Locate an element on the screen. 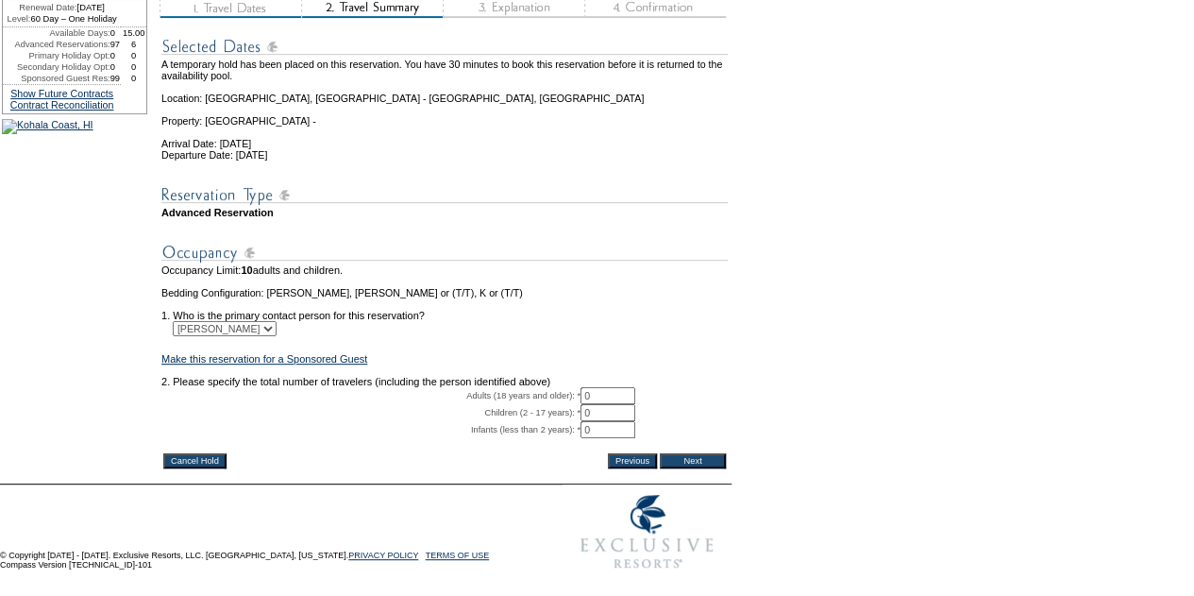  input: Cancel Hold is located at coordinates (194, 461).